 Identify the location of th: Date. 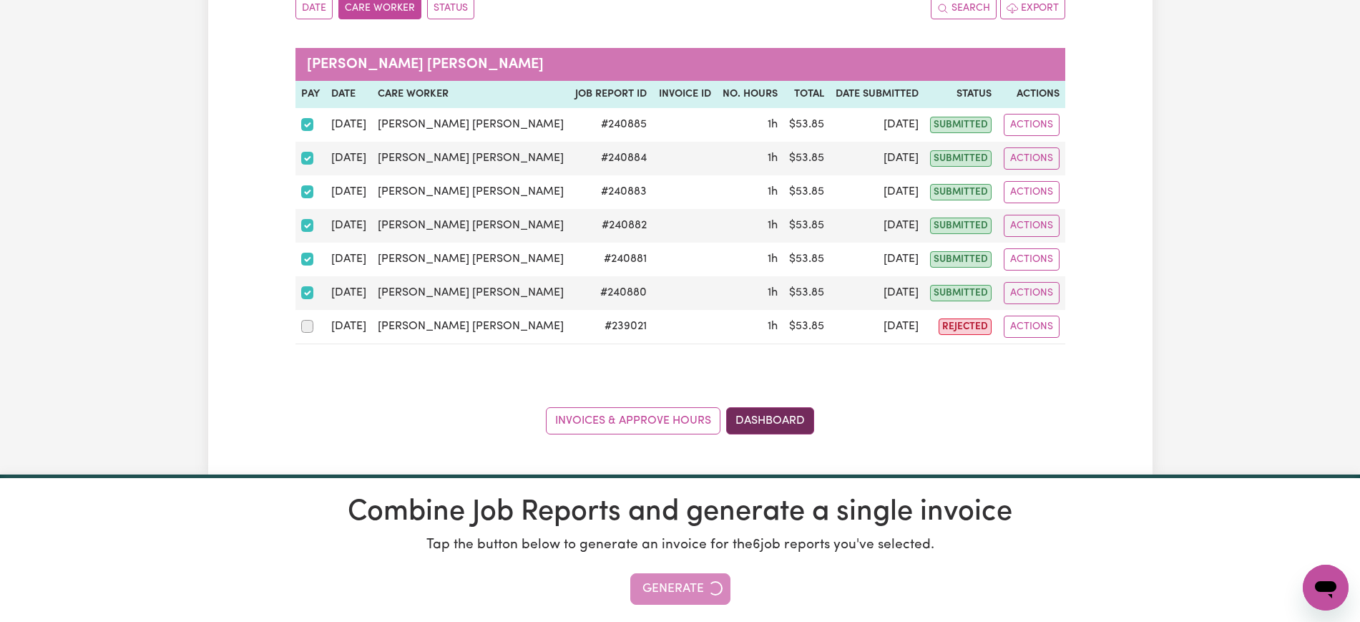
(348, 94).